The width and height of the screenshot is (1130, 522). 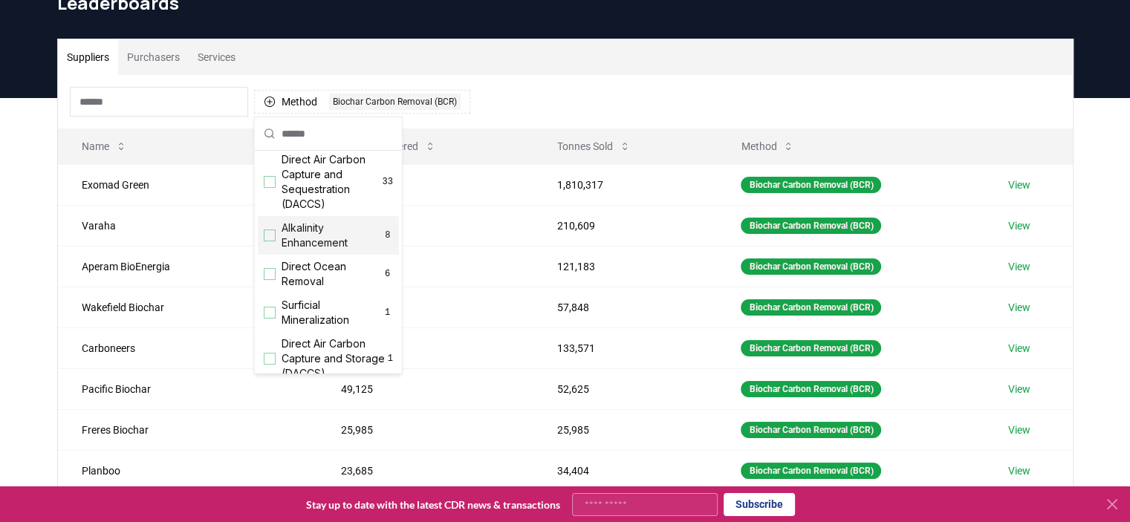 I want to click on td: Wakefield Biochar, so click(x=187, y=307).